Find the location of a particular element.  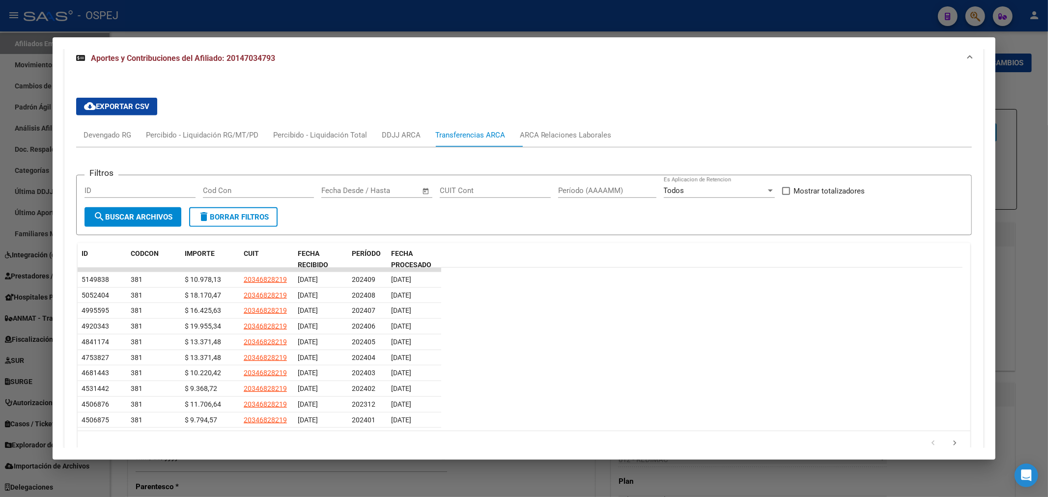

div: Percibido - Liquidación Total is located at coordinates (320, 135).